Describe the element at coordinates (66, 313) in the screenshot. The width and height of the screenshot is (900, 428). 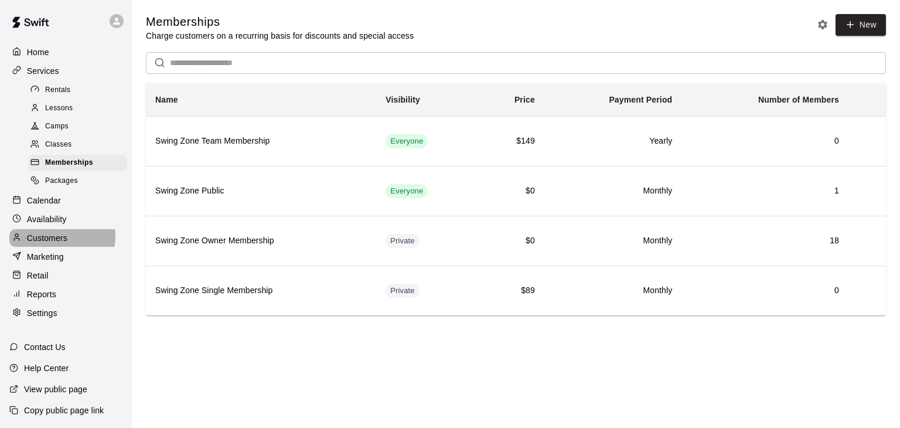
I see `a: Settings` at that location.